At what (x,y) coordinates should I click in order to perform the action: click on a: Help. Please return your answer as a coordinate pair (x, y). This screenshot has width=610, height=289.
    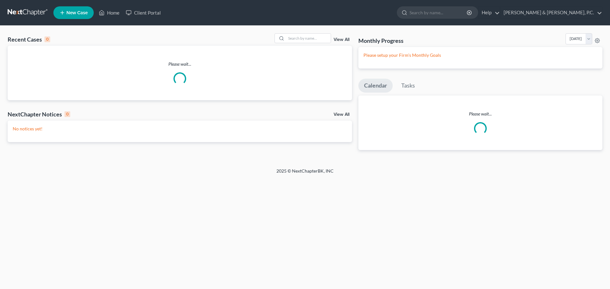
    Looking at the image, I should click on (489, 13).